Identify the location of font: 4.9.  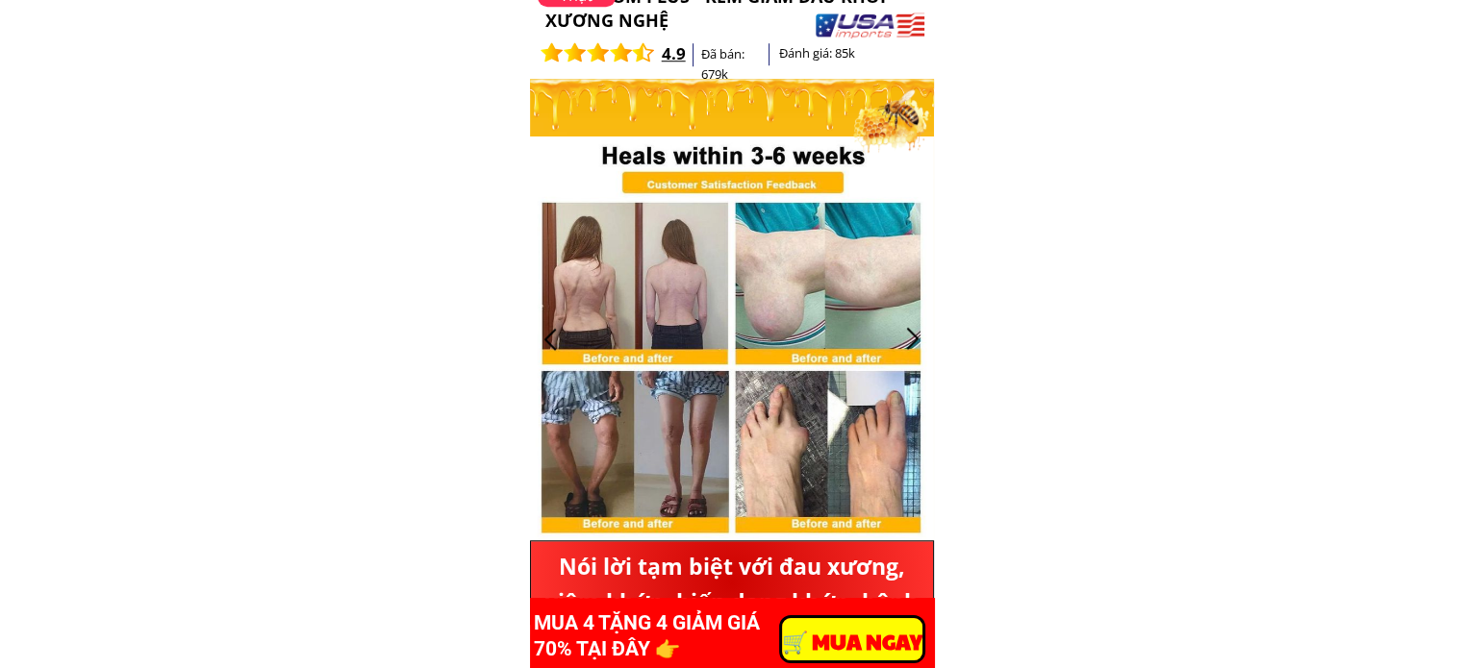
(673, 53).